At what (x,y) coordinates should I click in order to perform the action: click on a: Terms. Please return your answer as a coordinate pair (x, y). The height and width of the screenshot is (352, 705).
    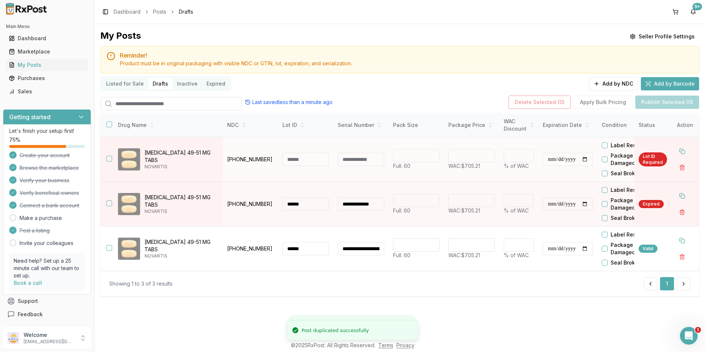
    Looking at the image, I should click on (385, 345).